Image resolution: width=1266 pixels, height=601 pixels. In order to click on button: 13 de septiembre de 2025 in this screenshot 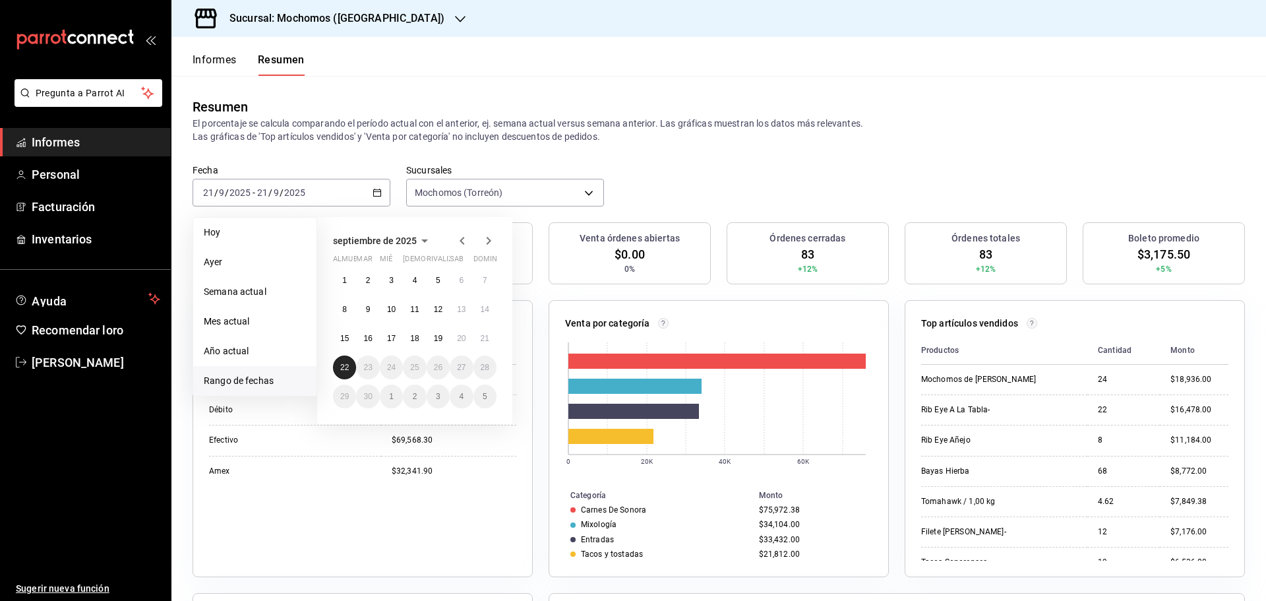, I will do `click(461, 309)`.